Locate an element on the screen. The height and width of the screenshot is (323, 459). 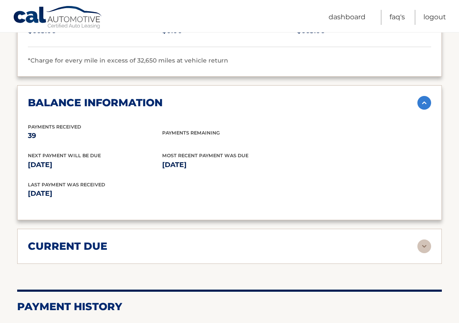
a: FAQ's is located at coordinates (397, 17).